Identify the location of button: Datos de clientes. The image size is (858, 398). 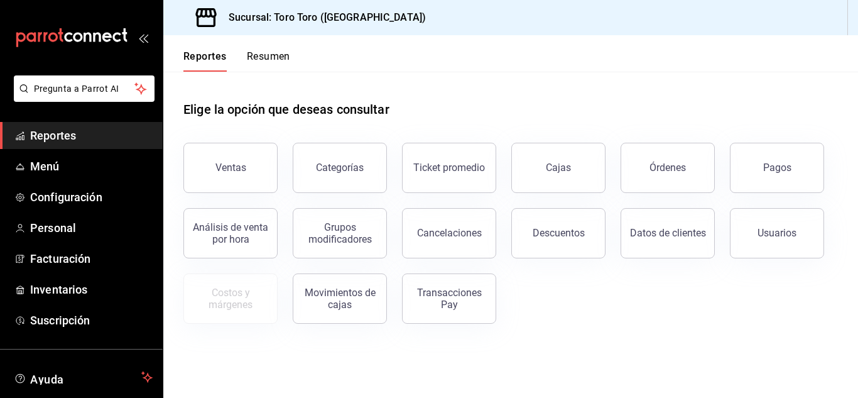
(668, 233).